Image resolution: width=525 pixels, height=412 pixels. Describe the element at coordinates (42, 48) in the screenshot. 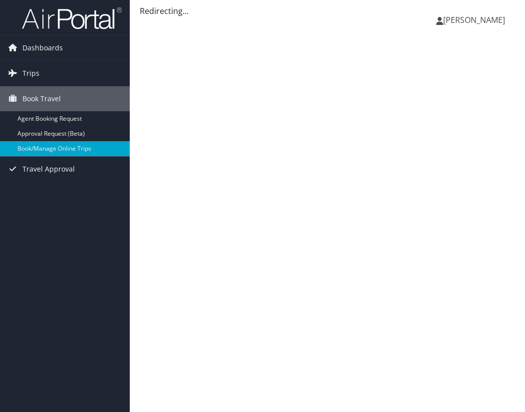

I see `span: Dashboards` at that location.